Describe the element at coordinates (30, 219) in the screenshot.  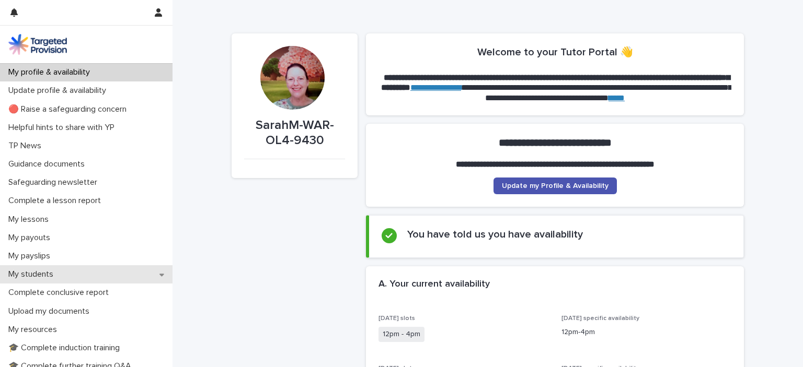
I see `p: My lessons` at that location.